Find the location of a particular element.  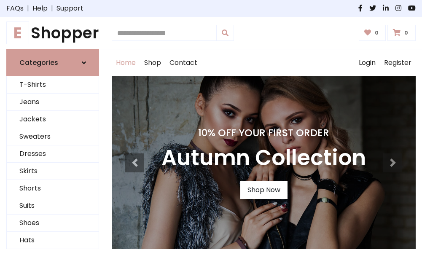

a: Jackets is located at coordinates (53, 119).